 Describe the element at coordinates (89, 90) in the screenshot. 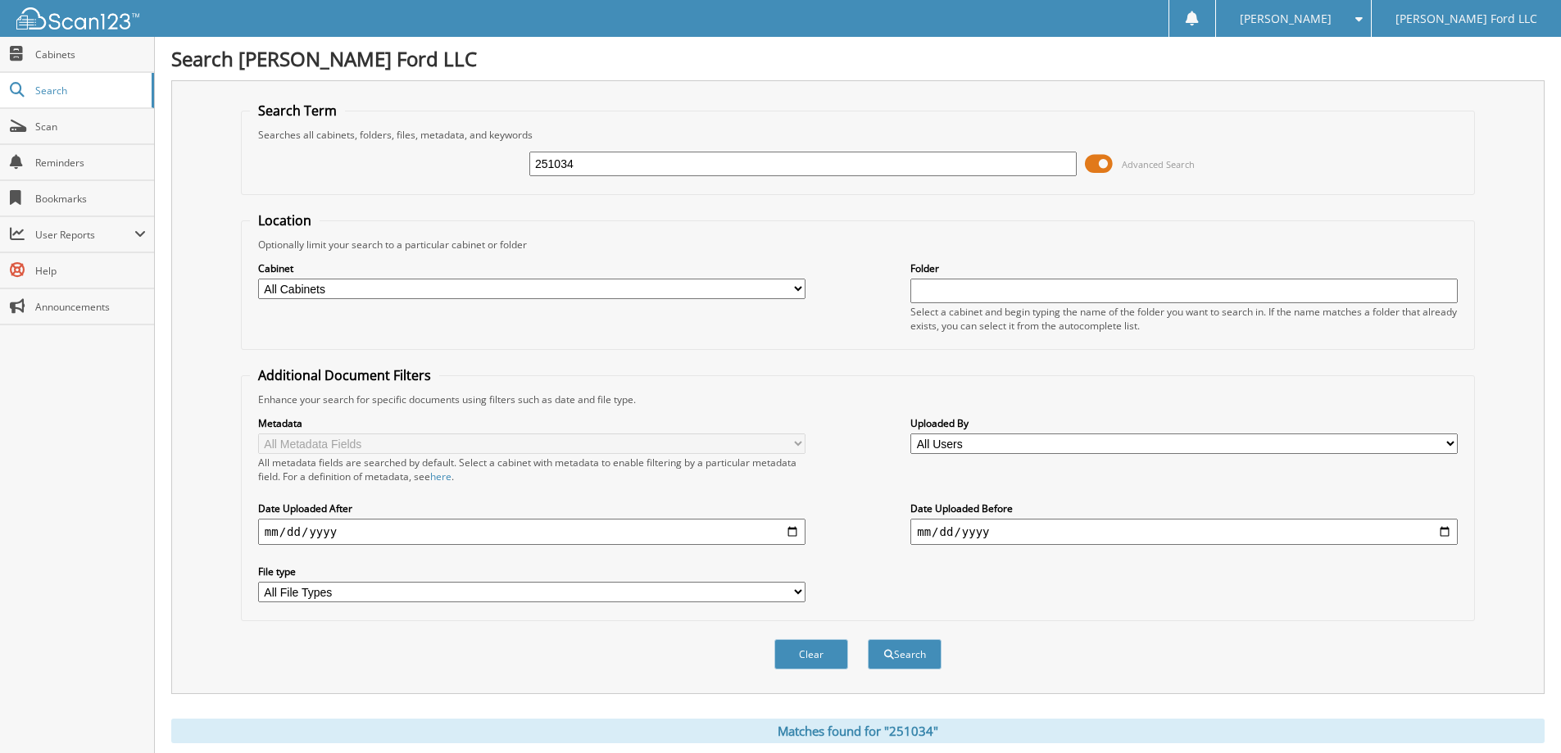

I see `span: Search` at that location.